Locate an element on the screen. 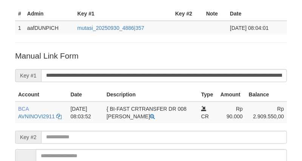 The height and width of the screenshot is (161, 302). td: Rp 90.000 is located at coordinates (231, 112).